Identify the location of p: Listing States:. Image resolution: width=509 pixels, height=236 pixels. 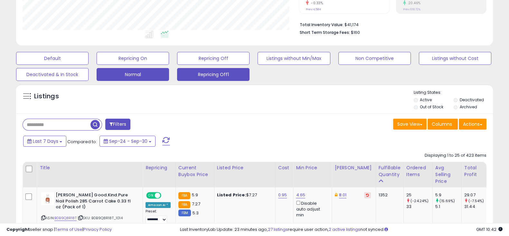
(453, 92).